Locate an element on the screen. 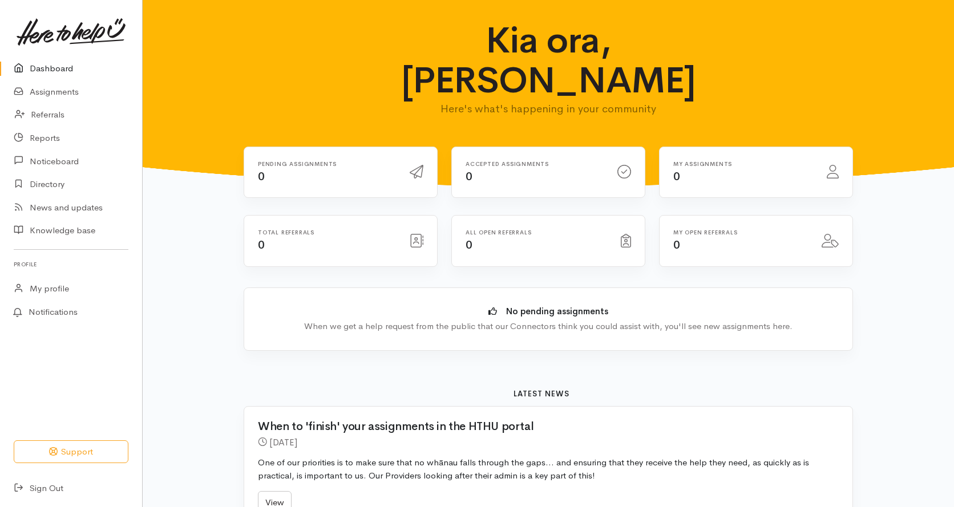 The image size is (954, 507). b: No pending assignments is located at coordinates (557, 311).